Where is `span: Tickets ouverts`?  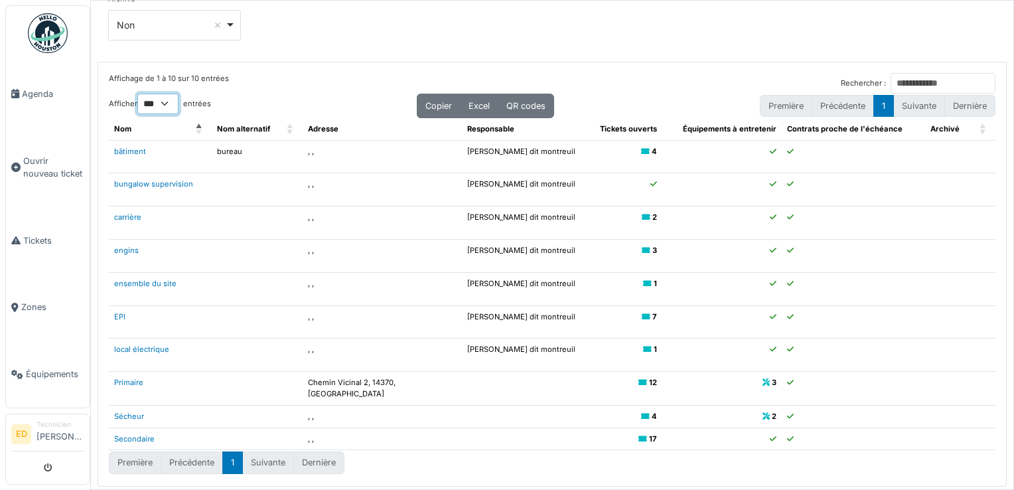
span: Tickets ouverts is located at coordinates (629, 129).